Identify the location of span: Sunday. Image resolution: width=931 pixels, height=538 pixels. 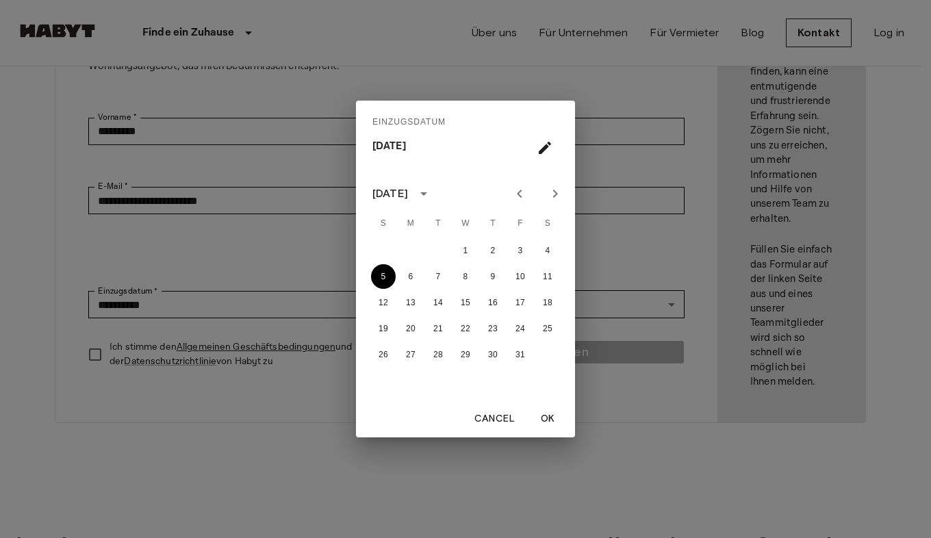
(383, 223).